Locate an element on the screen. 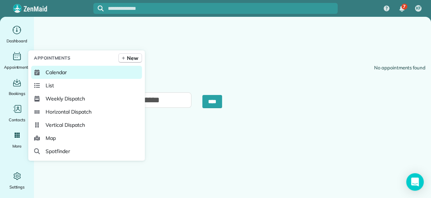 This screenshot has width=431, height=198. svg: Focus search is located at coordinates (101, 8).